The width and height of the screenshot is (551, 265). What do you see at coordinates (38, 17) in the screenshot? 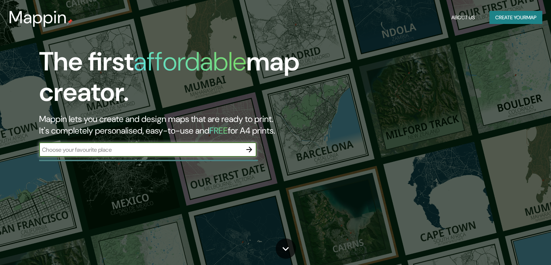
I see `h3: Mappin` at bounding box center [38, 17].